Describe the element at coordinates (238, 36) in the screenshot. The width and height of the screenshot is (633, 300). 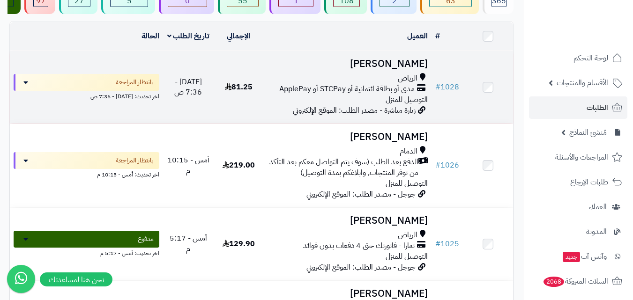
I see `a: الإجمالي` at that location.